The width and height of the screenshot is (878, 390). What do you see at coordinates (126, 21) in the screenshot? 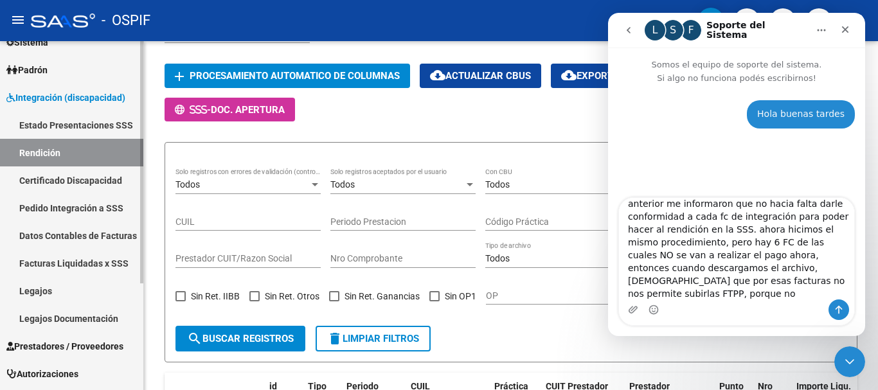
I see `span: - OSPIF` at bounding box center [126, 21].